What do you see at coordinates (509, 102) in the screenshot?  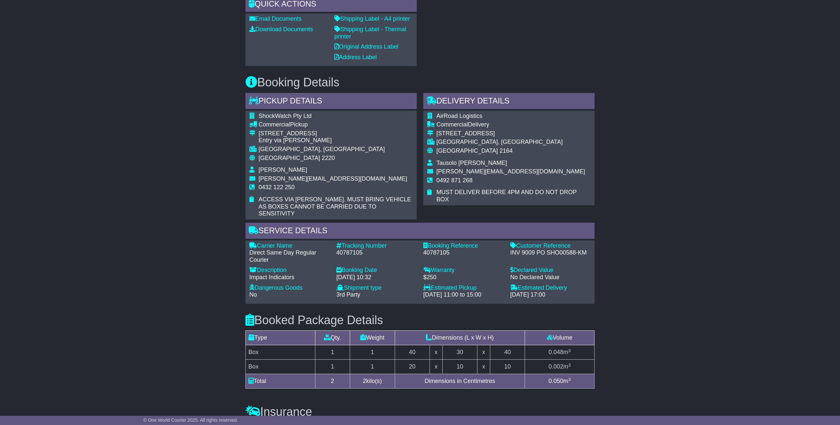 I see `div: Delivery Details` at bounding box center [509, 102].